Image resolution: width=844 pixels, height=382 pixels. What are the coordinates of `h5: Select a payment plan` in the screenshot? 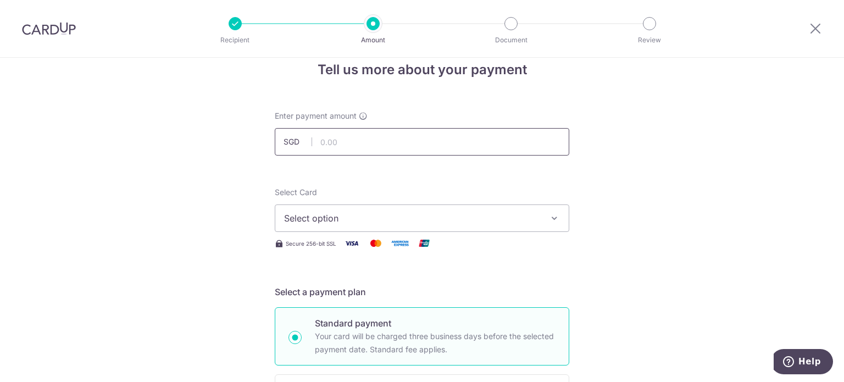 It's located at (422, 292).